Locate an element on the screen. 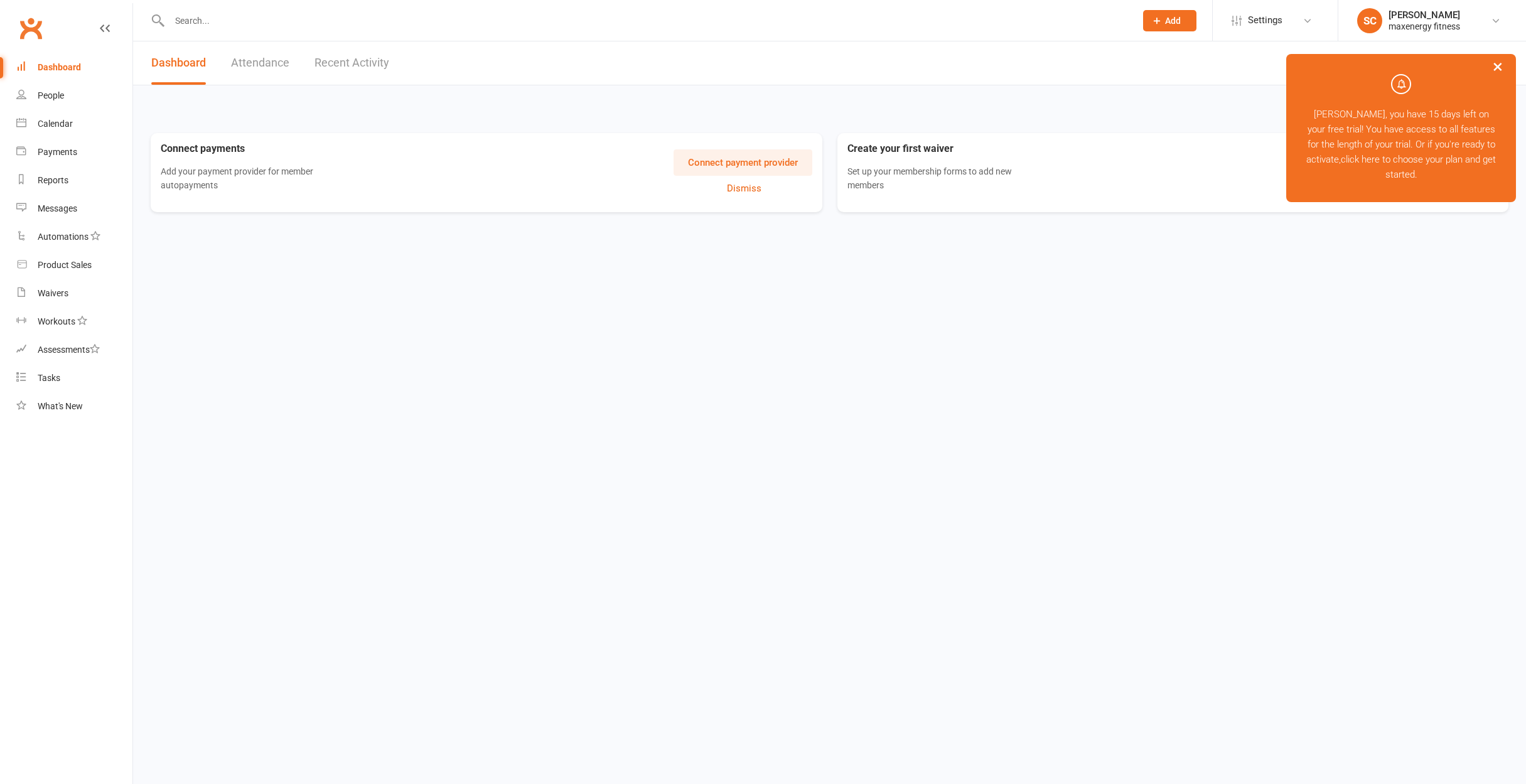 This screenshot has width=1526, height=784. button: Dismiss is located at coordinates (744, 188).